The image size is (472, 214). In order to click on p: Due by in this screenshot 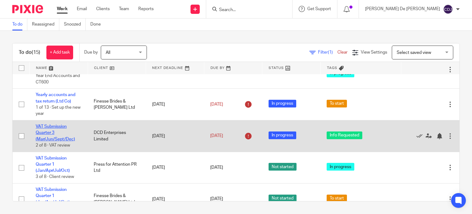, I will do `click(91, 52)`.